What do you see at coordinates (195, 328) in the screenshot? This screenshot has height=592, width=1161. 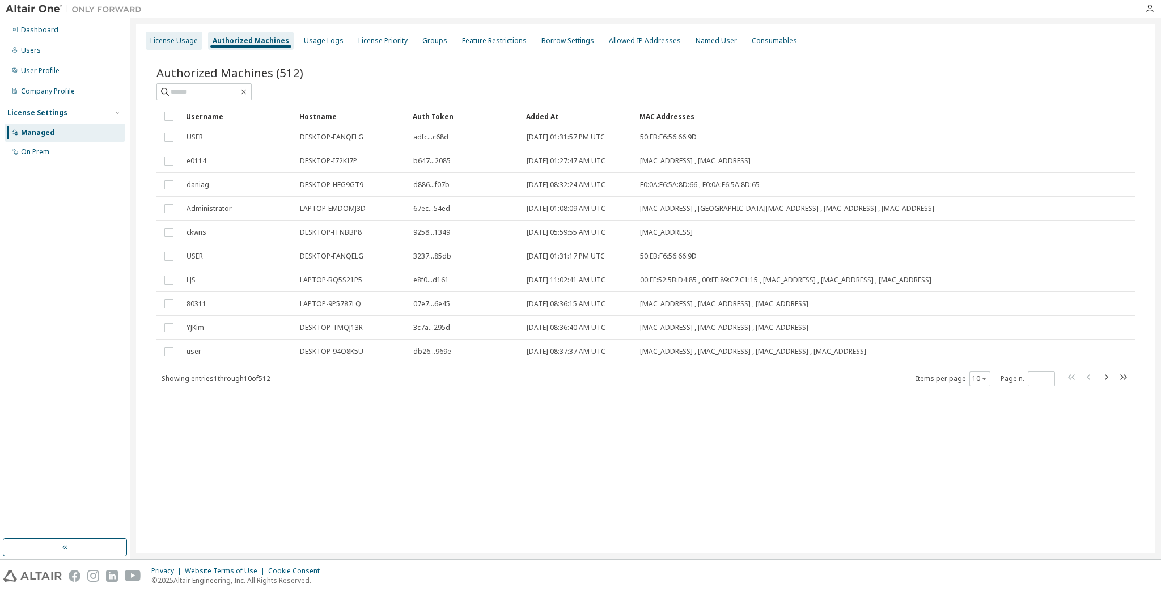 I see `span: YJKim` at bounding box center [195, 328].